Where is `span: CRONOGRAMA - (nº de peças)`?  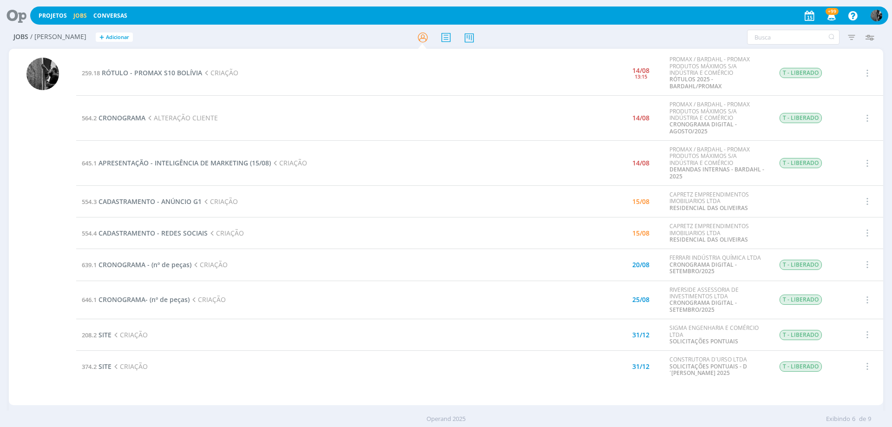
span: CRONOGRAMA - (nº de peças) is located at coordinates (145, 264).